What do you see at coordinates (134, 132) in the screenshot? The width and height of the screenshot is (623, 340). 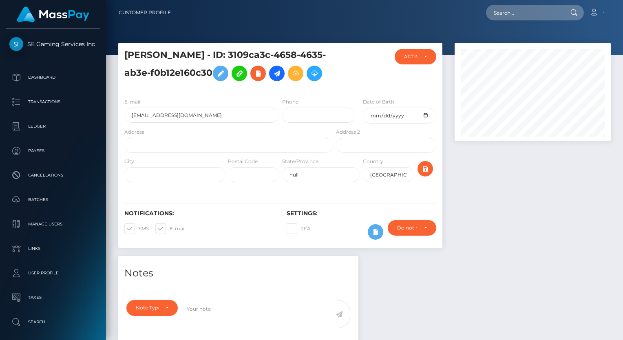 I see `label: Address` at bounding box center [134, 132].